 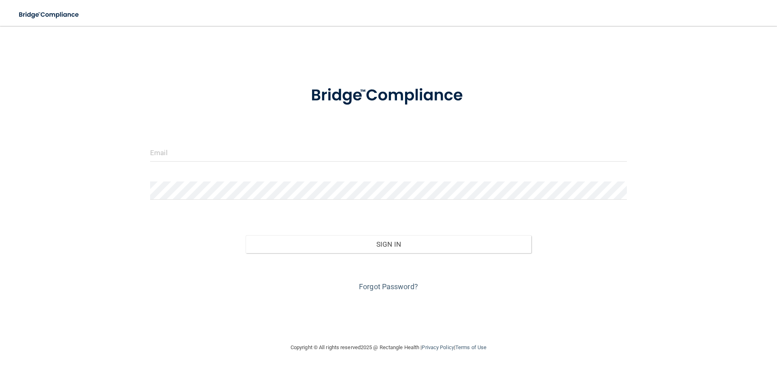 I want to click on a: Privacy Policy, so click(x=438, y=347).